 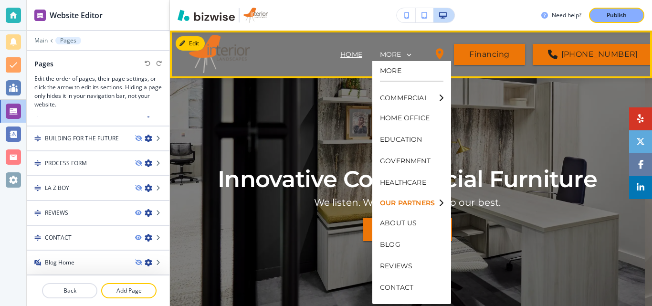 What do you see at coordinates (60, 263) in the screenshot?
I see `h4: Blog Home` at bounding box center [60, 263].